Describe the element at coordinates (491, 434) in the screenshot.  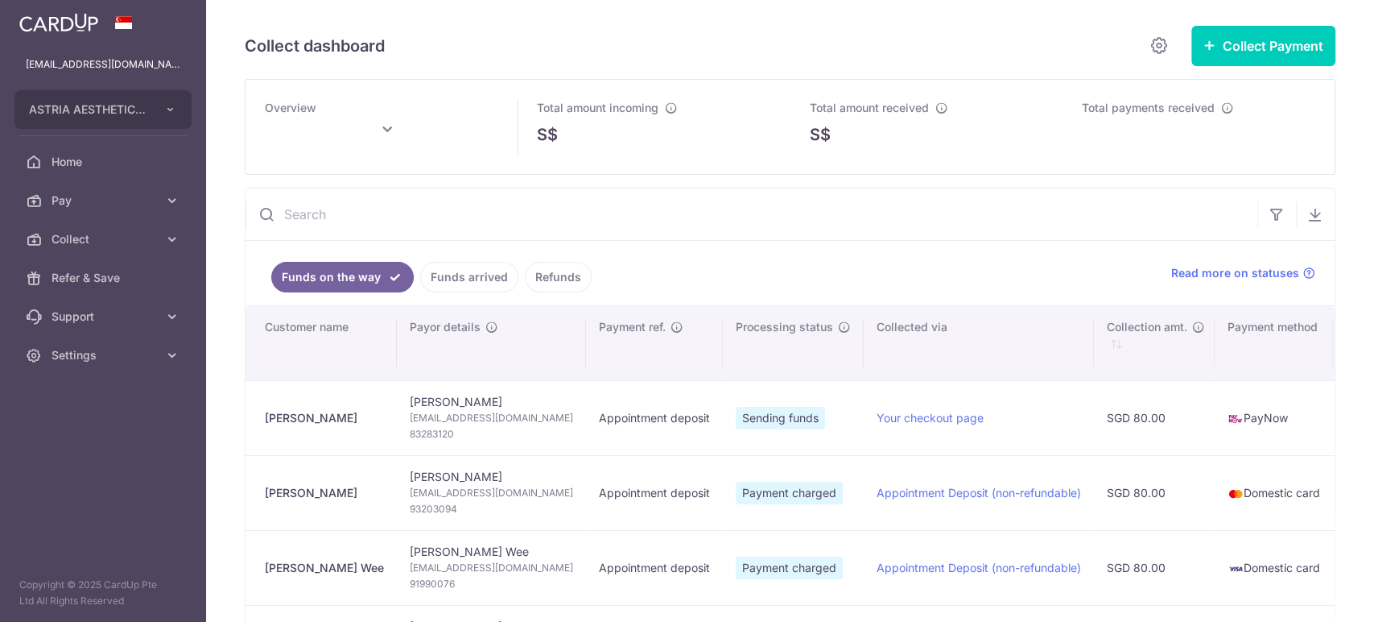
I see `span: 83283120` at that location.